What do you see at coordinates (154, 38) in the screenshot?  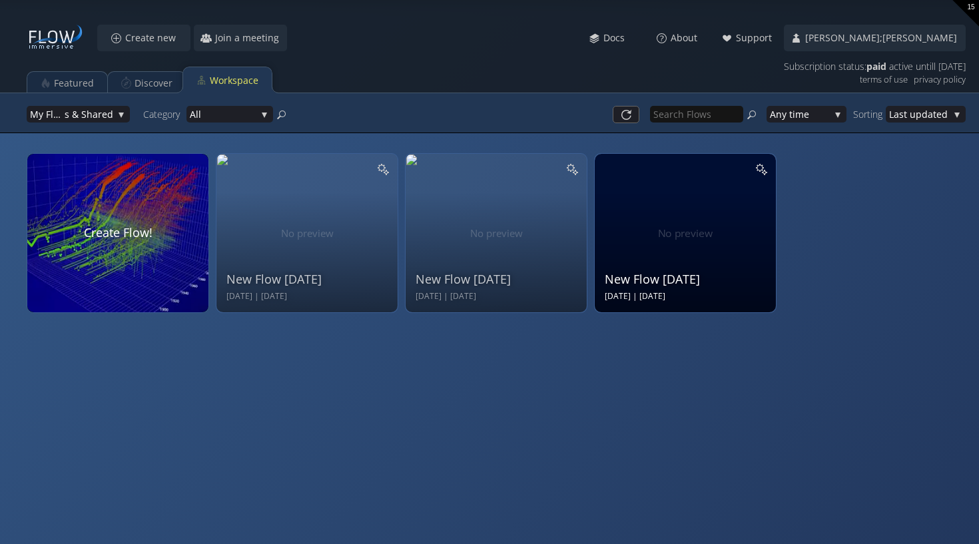 I see `span: Create new` at bounding box center [154, 38].